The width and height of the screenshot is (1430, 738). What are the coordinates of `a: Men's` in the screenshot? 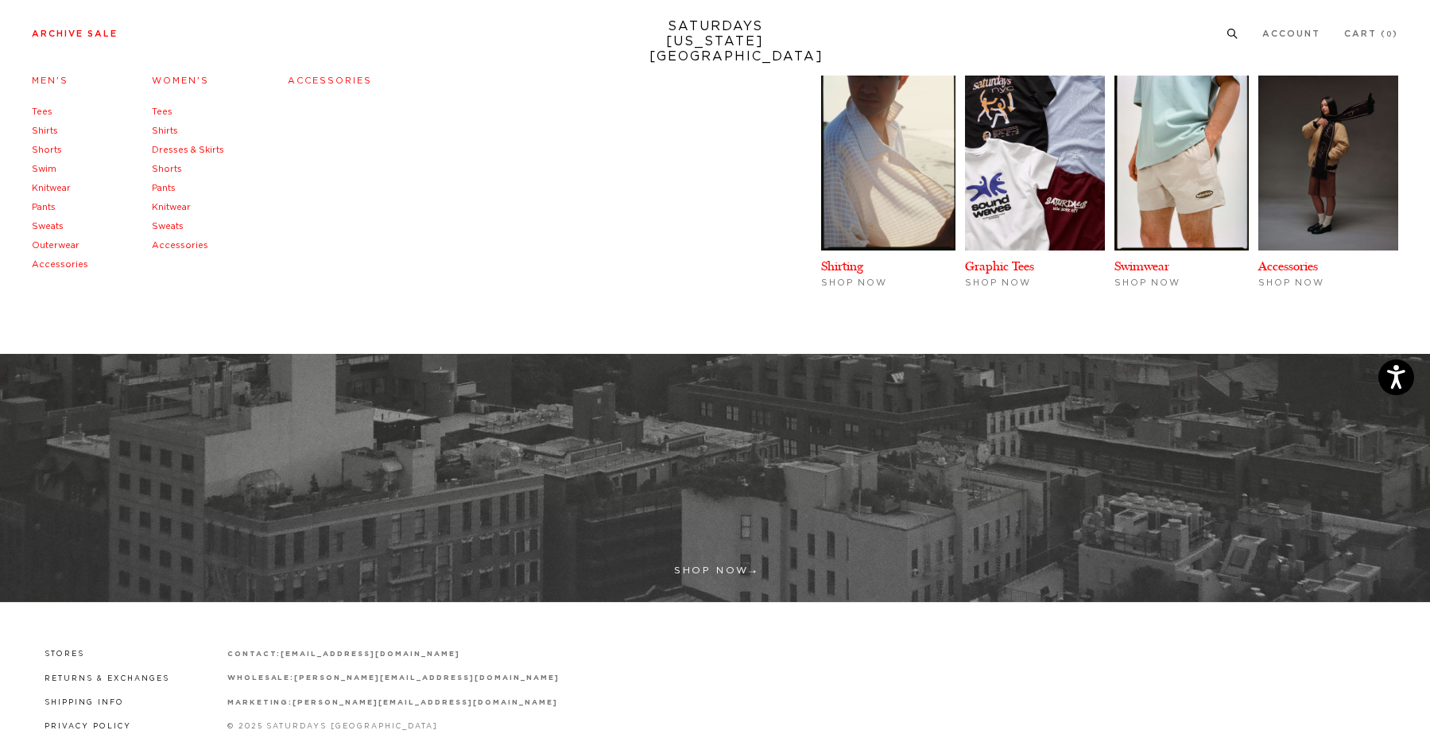 It's located at (50, 80).